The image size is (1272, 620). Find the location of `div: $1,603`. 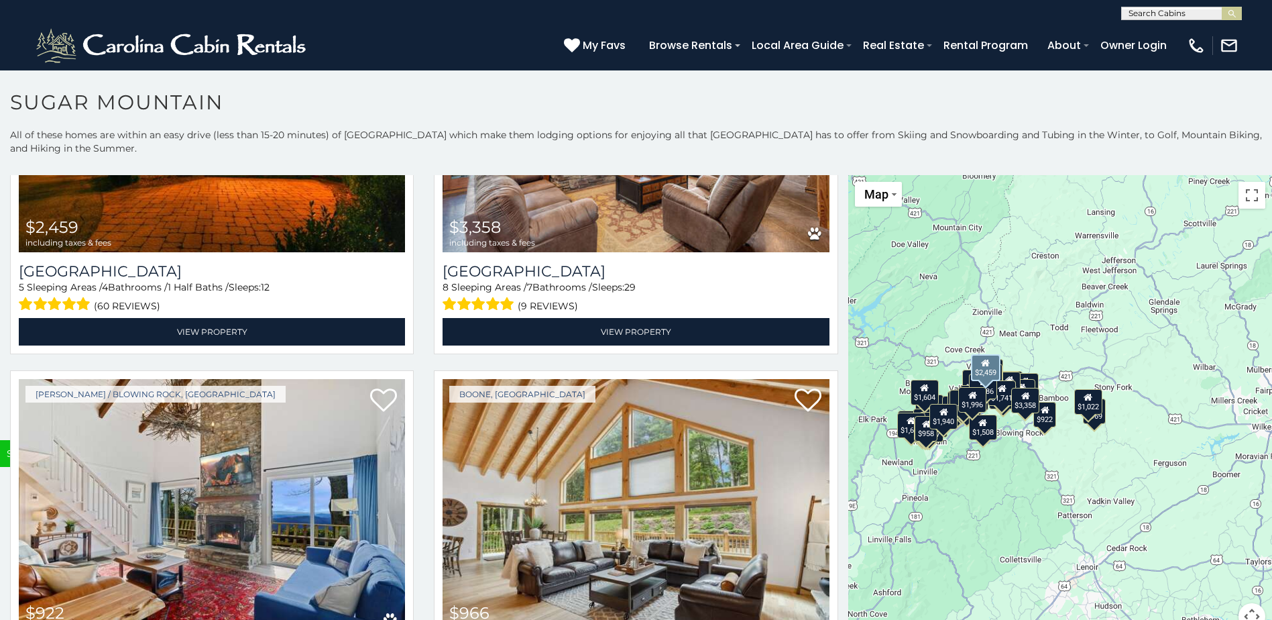

div: $1,603 is located at coordinates (911, 425).